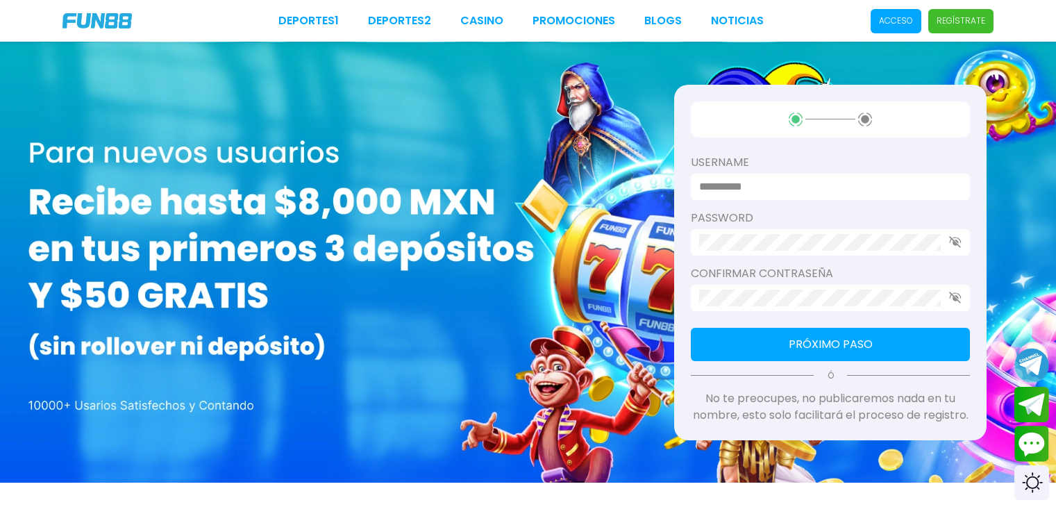 The width and height of the screenshot is (1056, 507). Describe the element at coordinates (97, 21) in the screenshot. I see `img: Company Logo` at that location.